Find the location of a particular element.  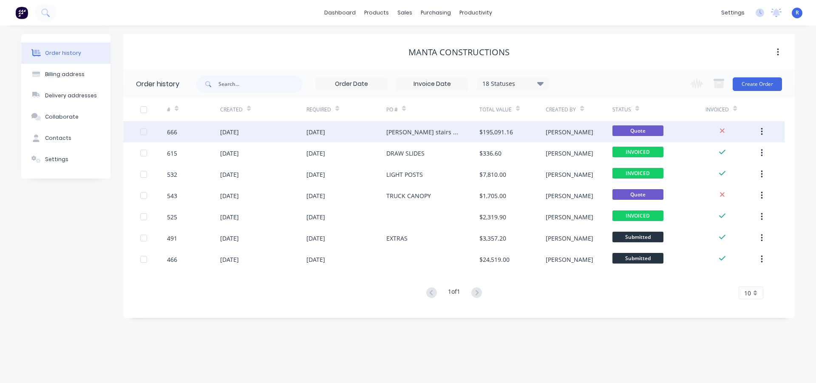

div: 615 is located at coordinates (172, 153).